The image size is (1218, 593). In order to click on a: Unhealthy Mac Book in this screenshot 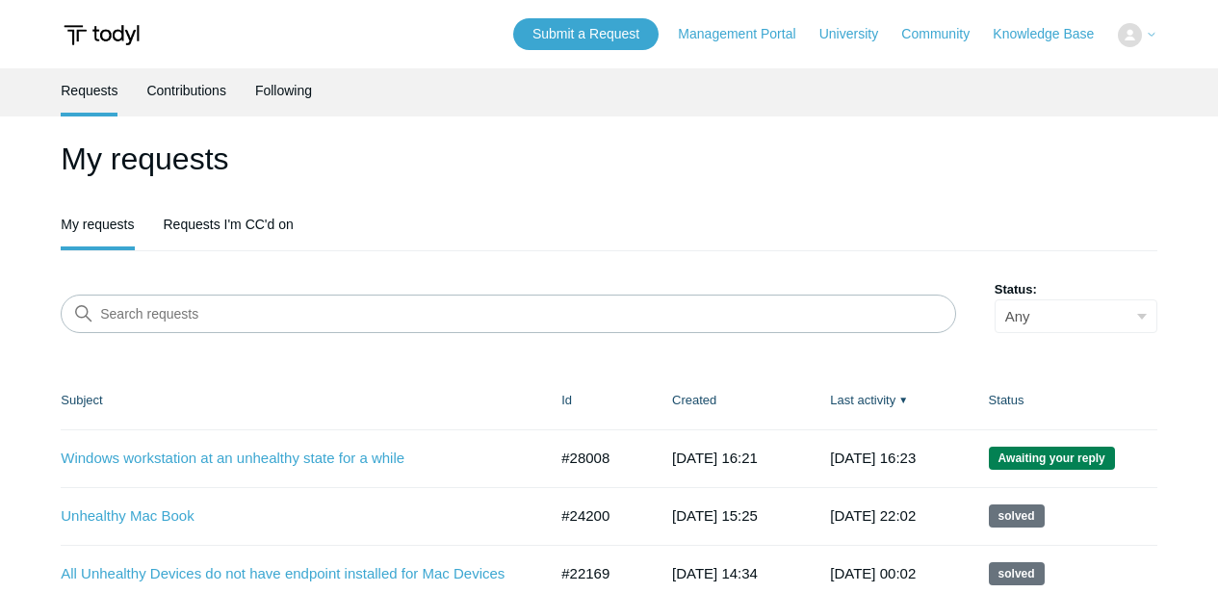, I will do `click(289, 516)`.